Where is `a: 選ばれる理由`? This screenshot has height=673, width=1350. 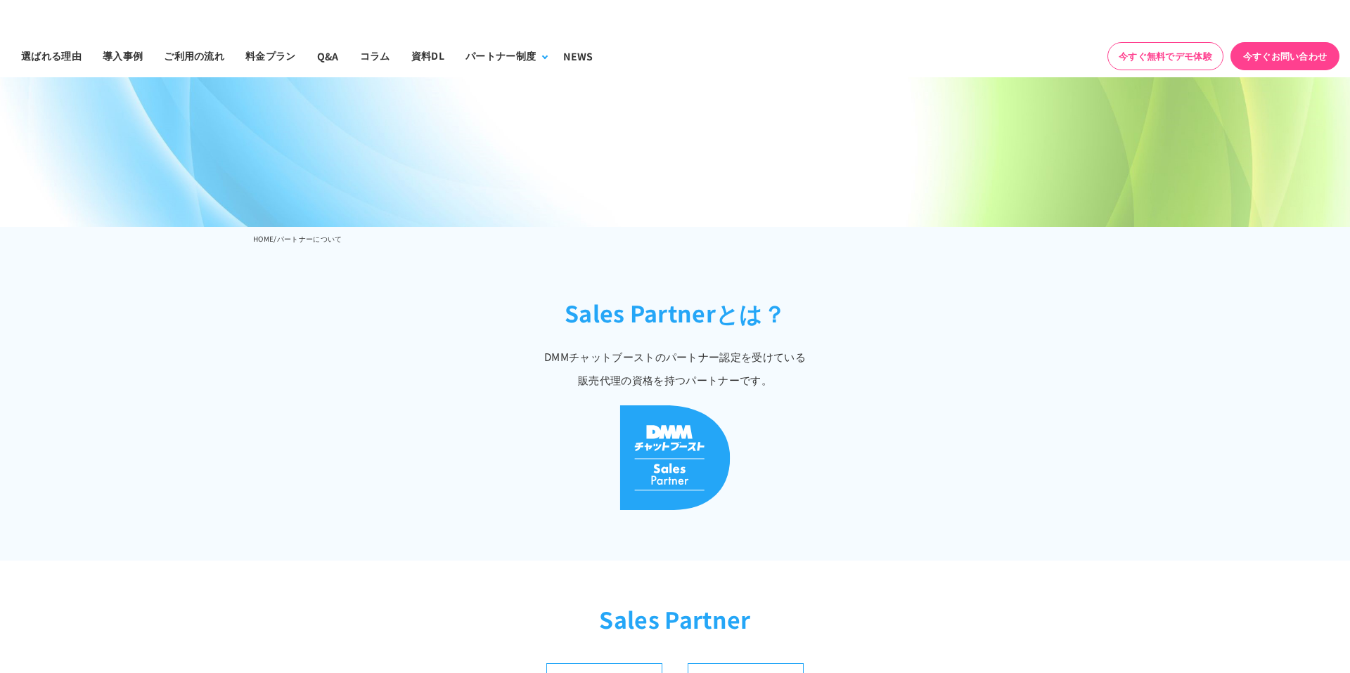 a: 選ばれる理由 is located at coordinates (51, 56).